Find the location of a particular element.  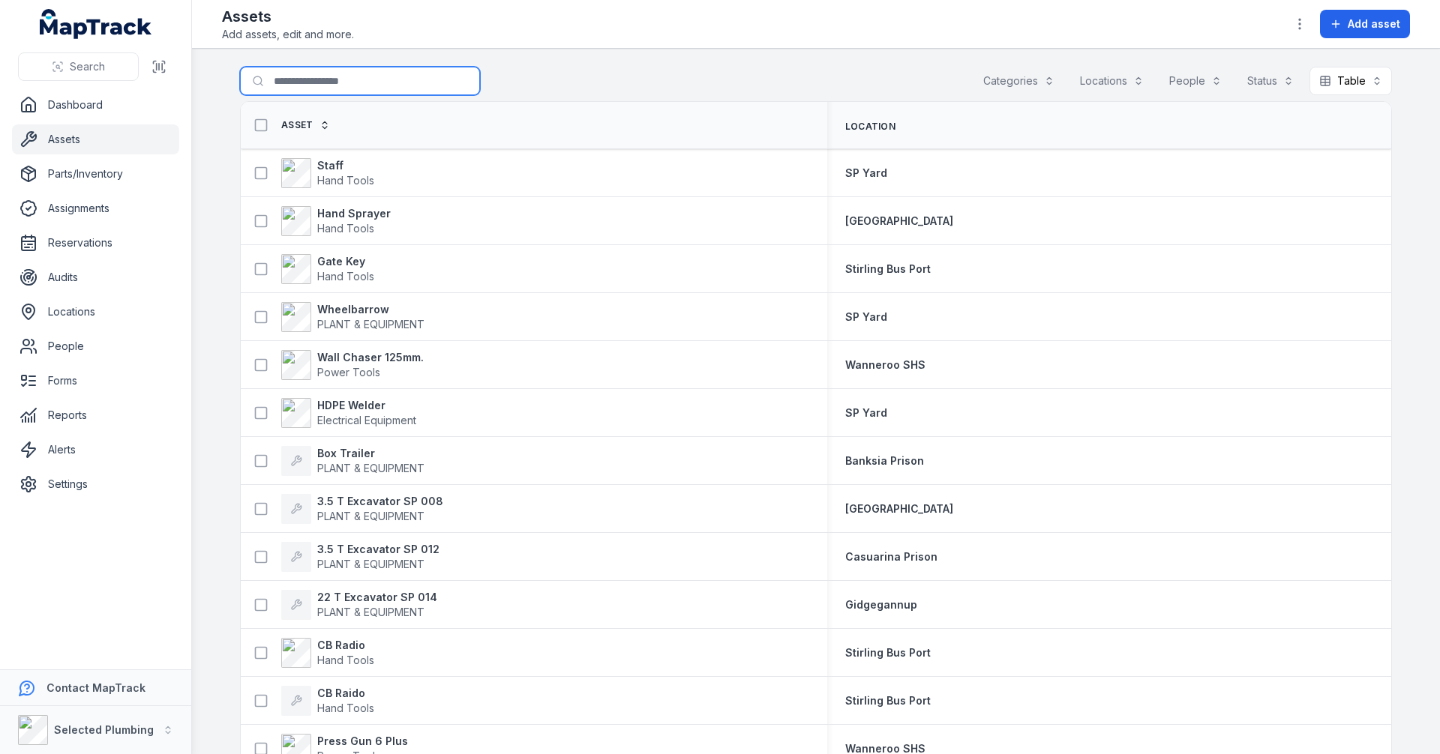

a: Audits is located at coordinates (95, 277).